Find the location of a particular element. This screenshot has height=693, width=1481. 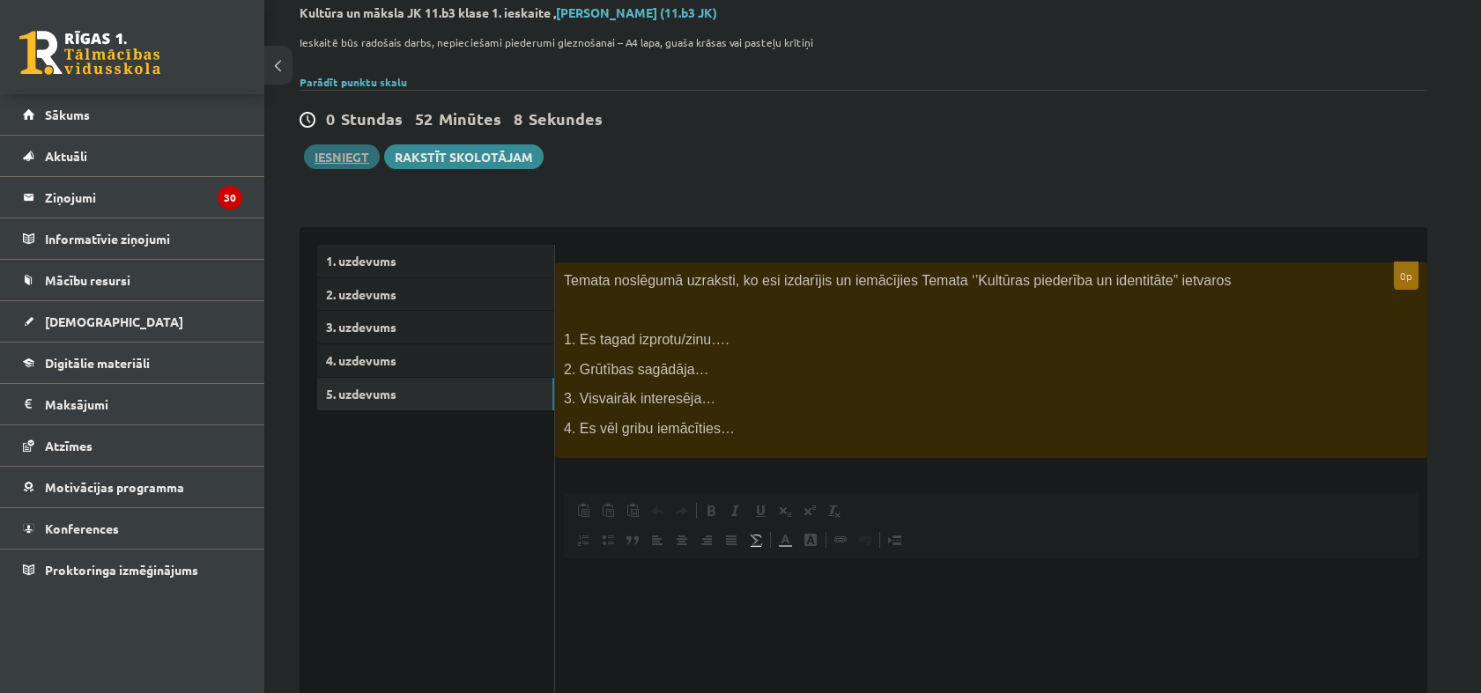

a: Rīgas 1. Tālmācības vidusskola is located at coordinates (90, 53).